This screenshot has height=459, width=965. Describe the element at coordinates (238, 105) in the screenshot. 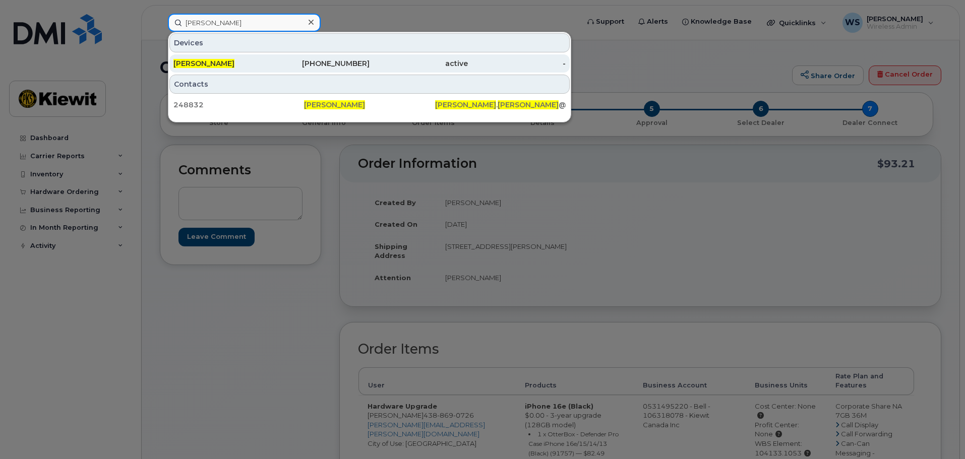

I see `div: 248832` at that location.